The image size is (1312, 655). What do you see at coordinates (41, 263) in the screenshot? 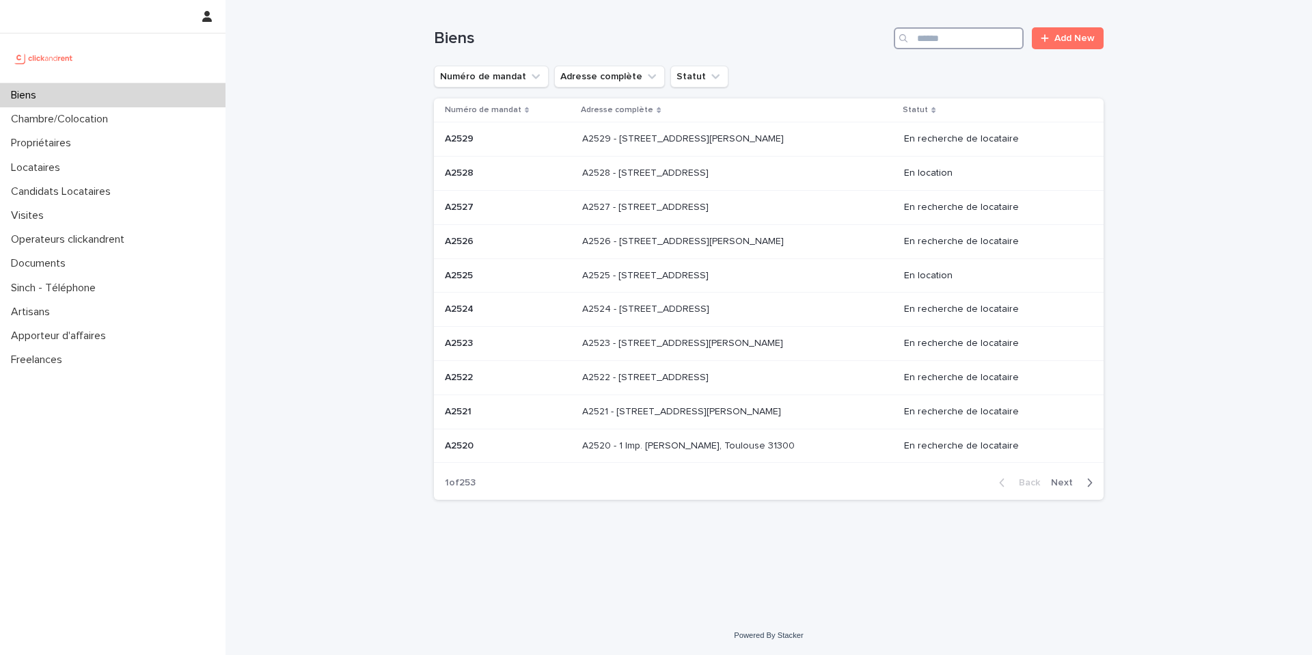
I see `p: Documents` at bounding box center [41, 263].